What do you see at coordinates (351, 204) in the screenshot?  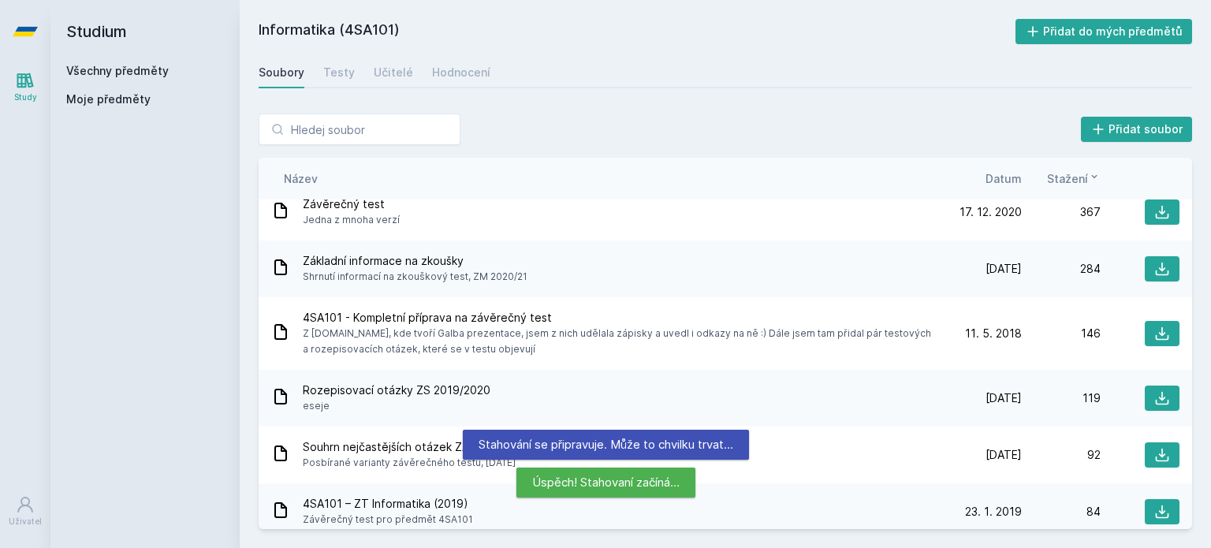 I see `span: Závěrečný test` at bounding box center [351, 204].